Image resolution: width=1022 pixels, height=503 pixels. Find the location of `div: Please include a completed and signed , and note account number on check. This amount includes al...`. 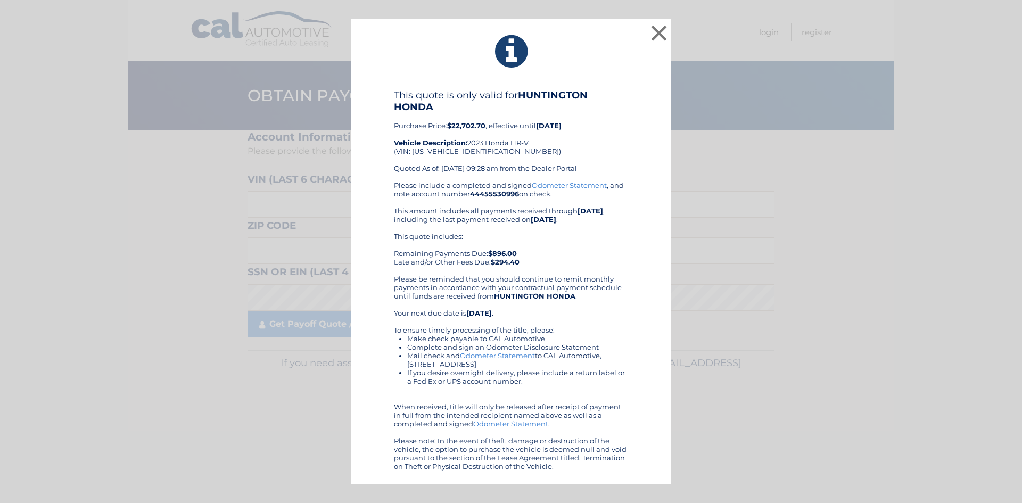

div: Please include a completed and signed , and note account number on check. This amount includes al... is located at coordinates (511, 326).